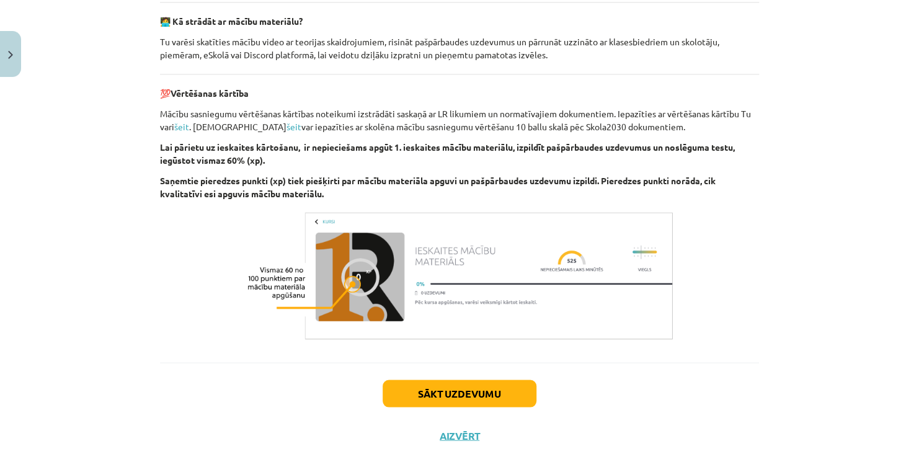  I want to click on button: Sākt uzdevumu, so click(459, 393).